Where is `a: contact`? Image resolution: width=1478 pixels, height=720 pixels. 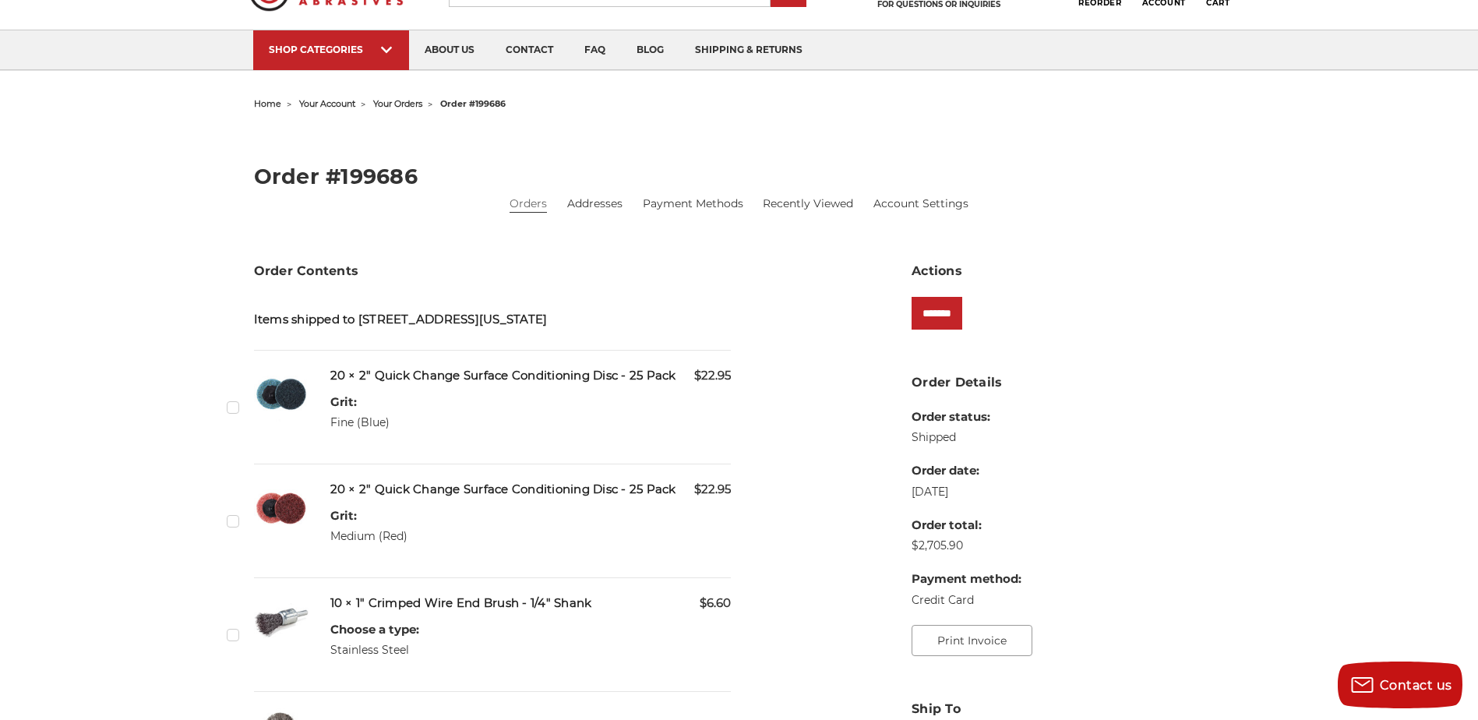 a: contact is located at coordinates (529, 50).